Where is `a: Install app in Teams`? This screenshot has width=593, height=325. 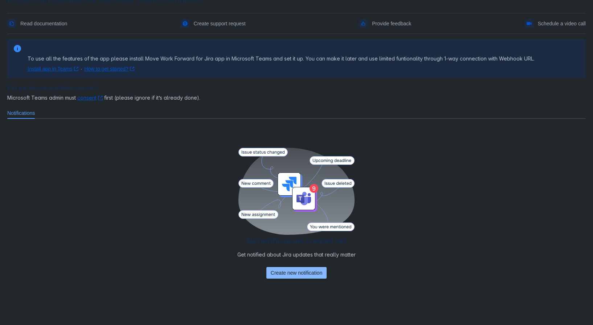 a: Install app in Teams is located at coordinates (53, 69).